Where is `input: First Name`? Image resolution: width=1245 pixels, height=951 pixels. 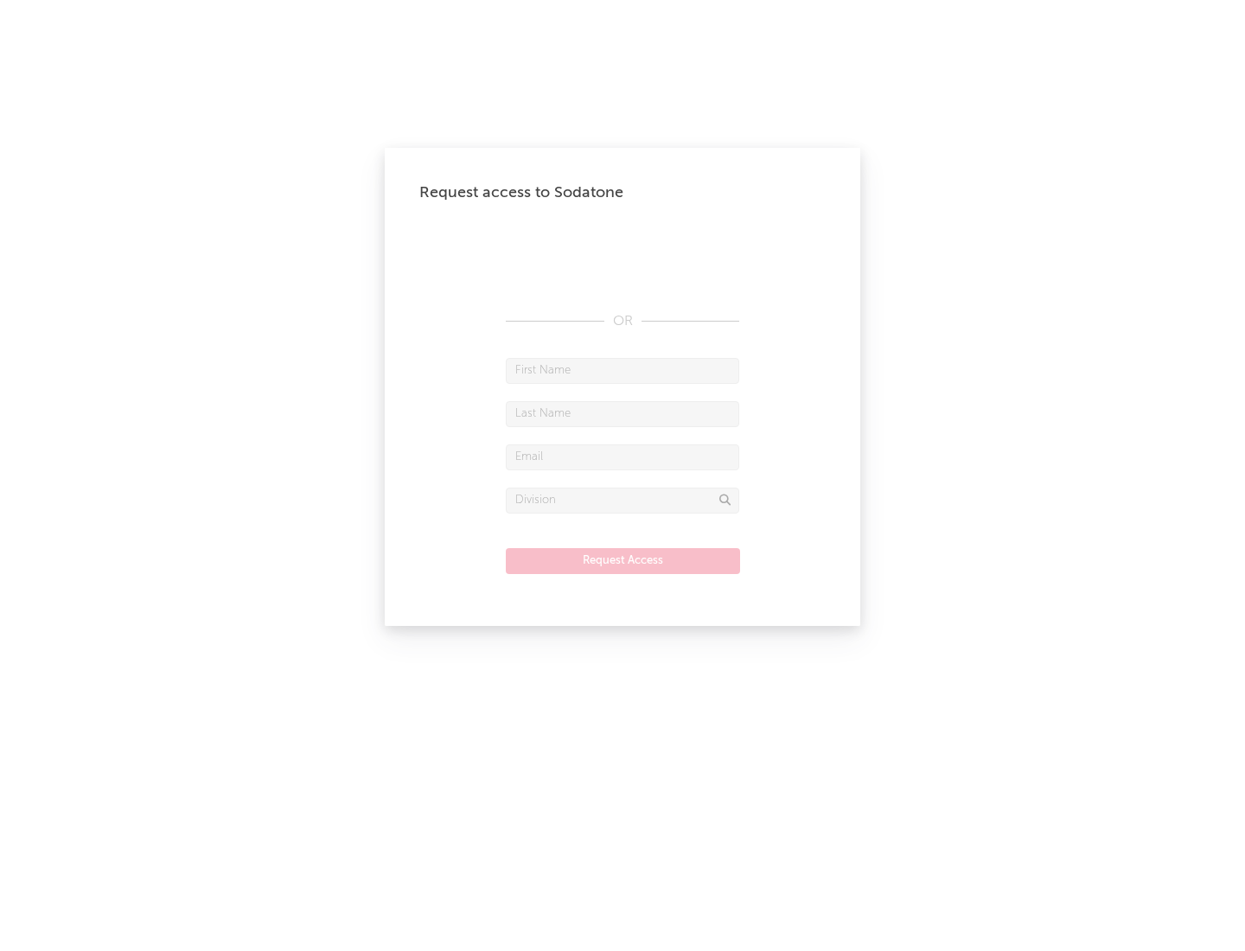 input: First Name is located at coordinates (622, 371).